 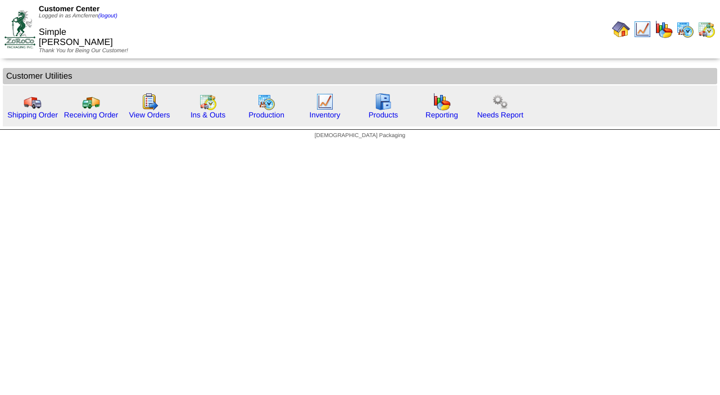 I want to click on a: Ins & Outs, so click(x=208, y=115).